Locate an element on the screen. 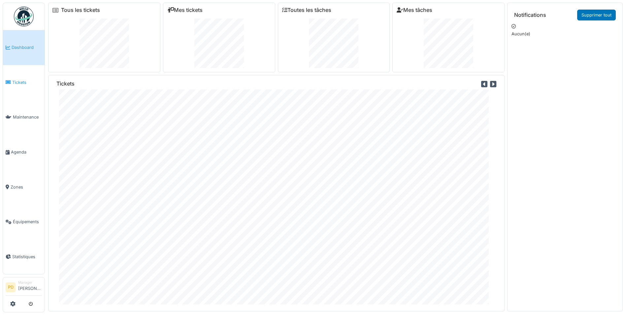  p: Aucun(e) is located at coordinates (565, 34).